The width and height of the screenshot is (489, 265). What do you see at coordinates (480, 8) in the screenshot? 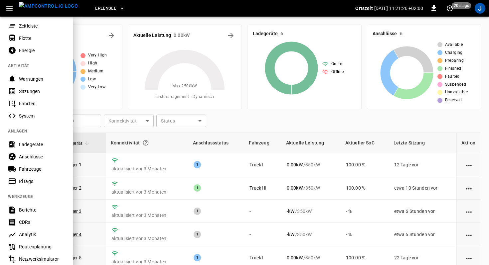
I see `div: profile-icon` at bounding box center [480, 8].